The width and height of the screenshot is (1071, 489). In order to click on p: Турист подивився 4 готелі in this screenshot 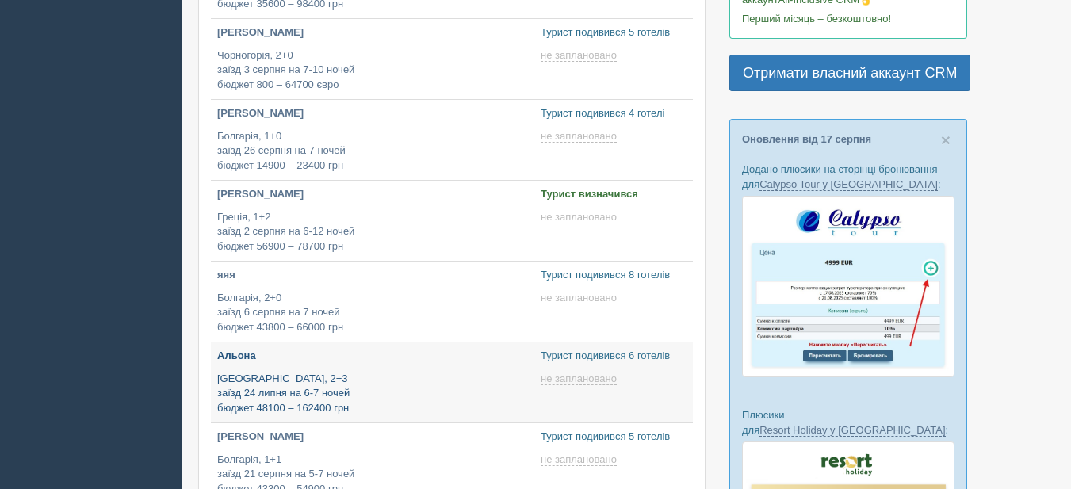, I will do `click(614, 113)`.